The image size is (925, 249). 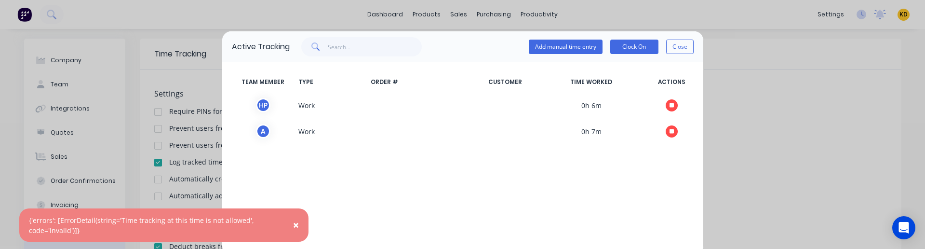 What do you see at coordinates (904, 228) in the screenshot?
I see `div: Open Intercom Messenger` at bounding box center [904, 228].